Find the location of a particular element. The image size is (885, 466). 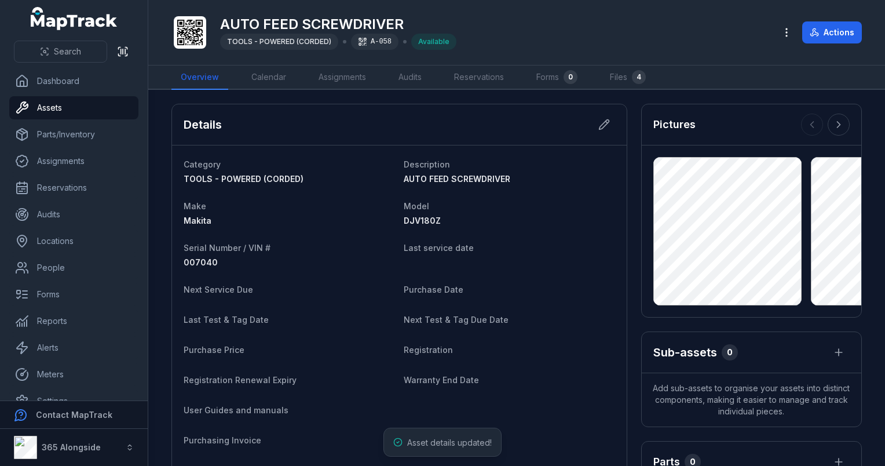

h3: Pictures is located at coordinates (674, 125).